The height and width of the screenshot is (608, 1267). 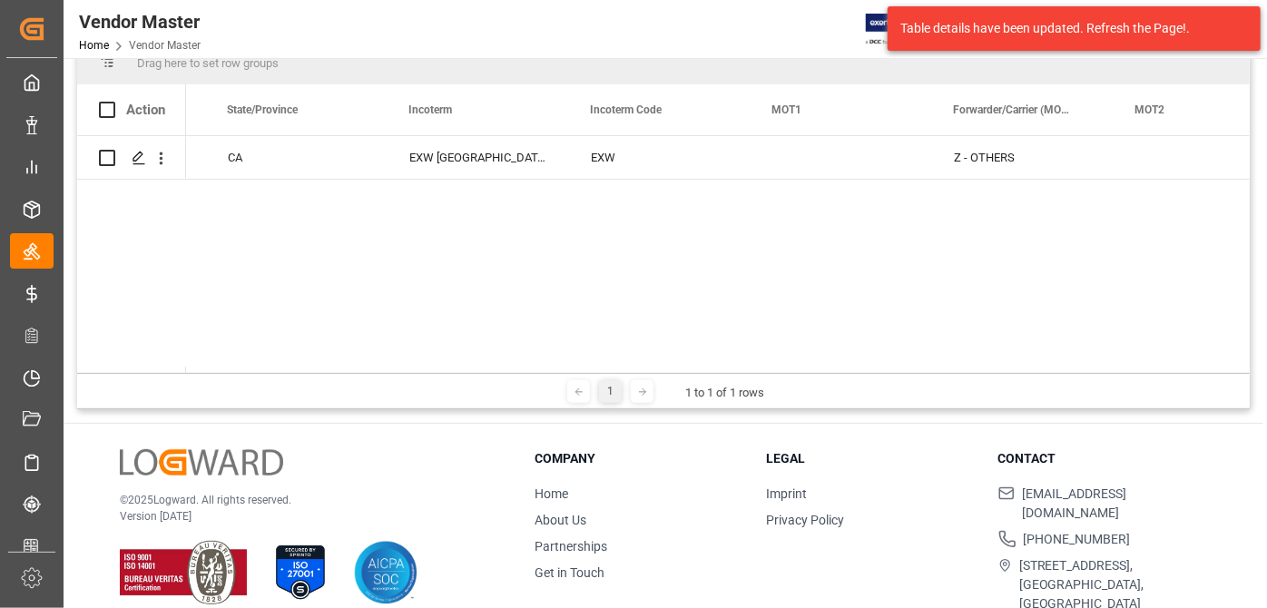 I want to click on img: ISO 27001 Certification, so click(x=300, y=573).